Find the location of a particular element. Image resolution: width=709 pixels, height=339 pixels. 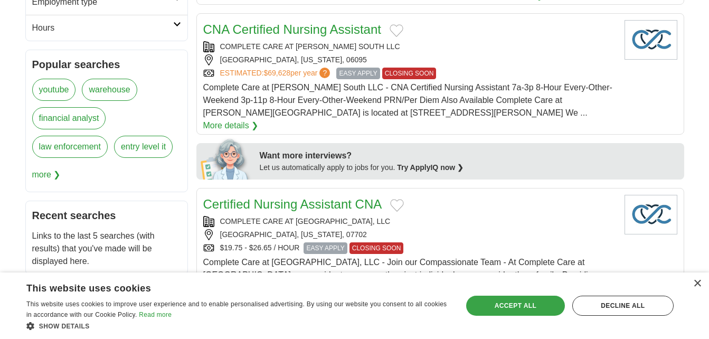

div: Let us automatically apply to jobs for you. is located at coordinates (469, 167).